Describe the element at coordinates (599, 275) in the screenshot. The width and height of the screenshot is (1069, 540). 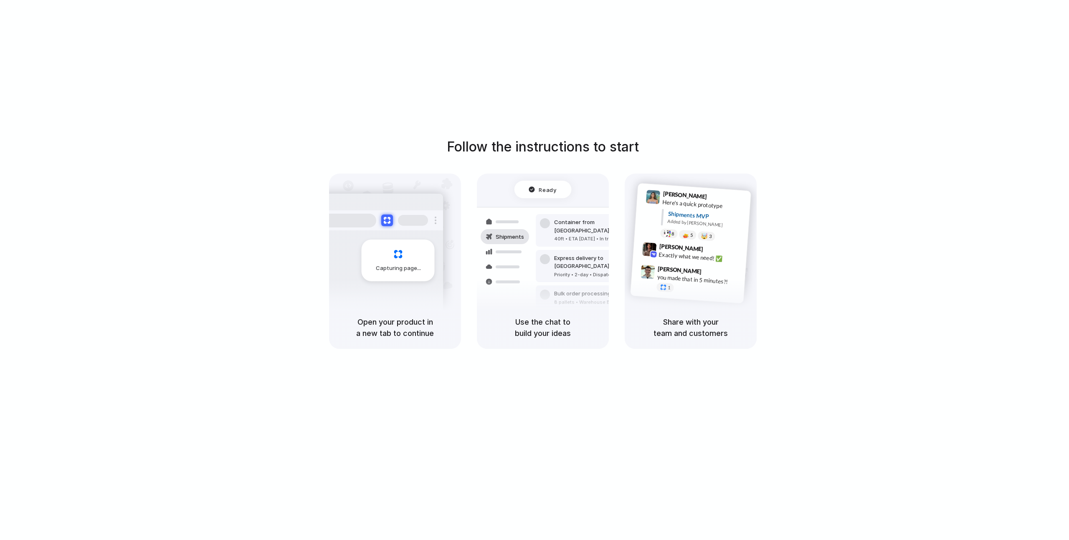
I see `div: Priority • 2-day • Dispatched` at that location.